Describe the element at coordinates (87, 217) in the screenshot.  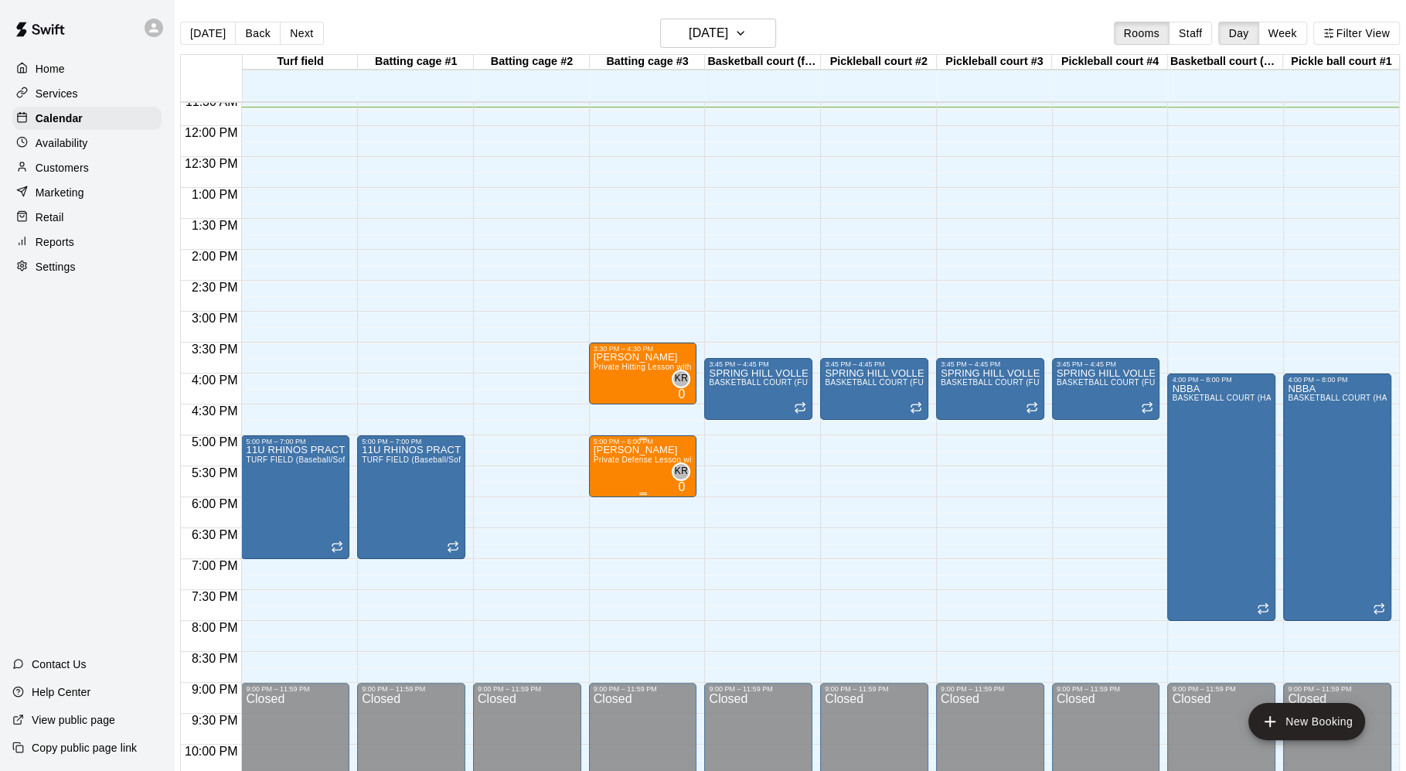
I see `div: Retail` at that location.